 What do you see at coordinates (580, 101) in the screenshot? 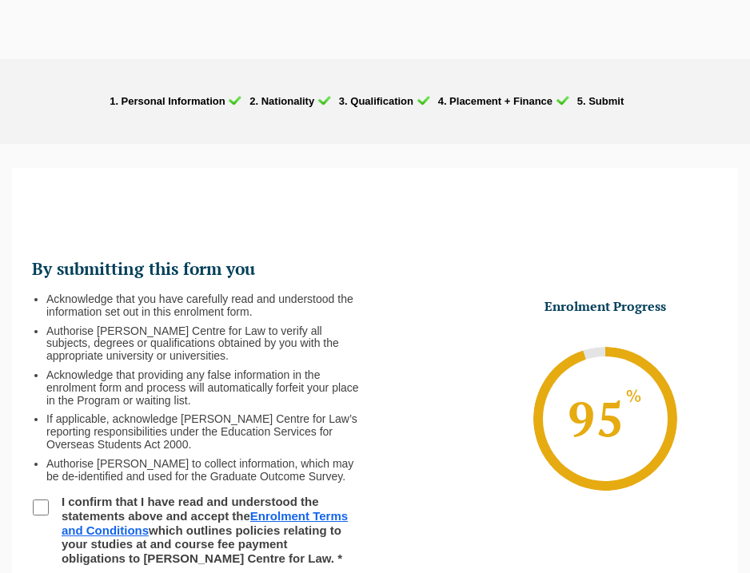
I see `span: 5` at bounding box center [580, 101].